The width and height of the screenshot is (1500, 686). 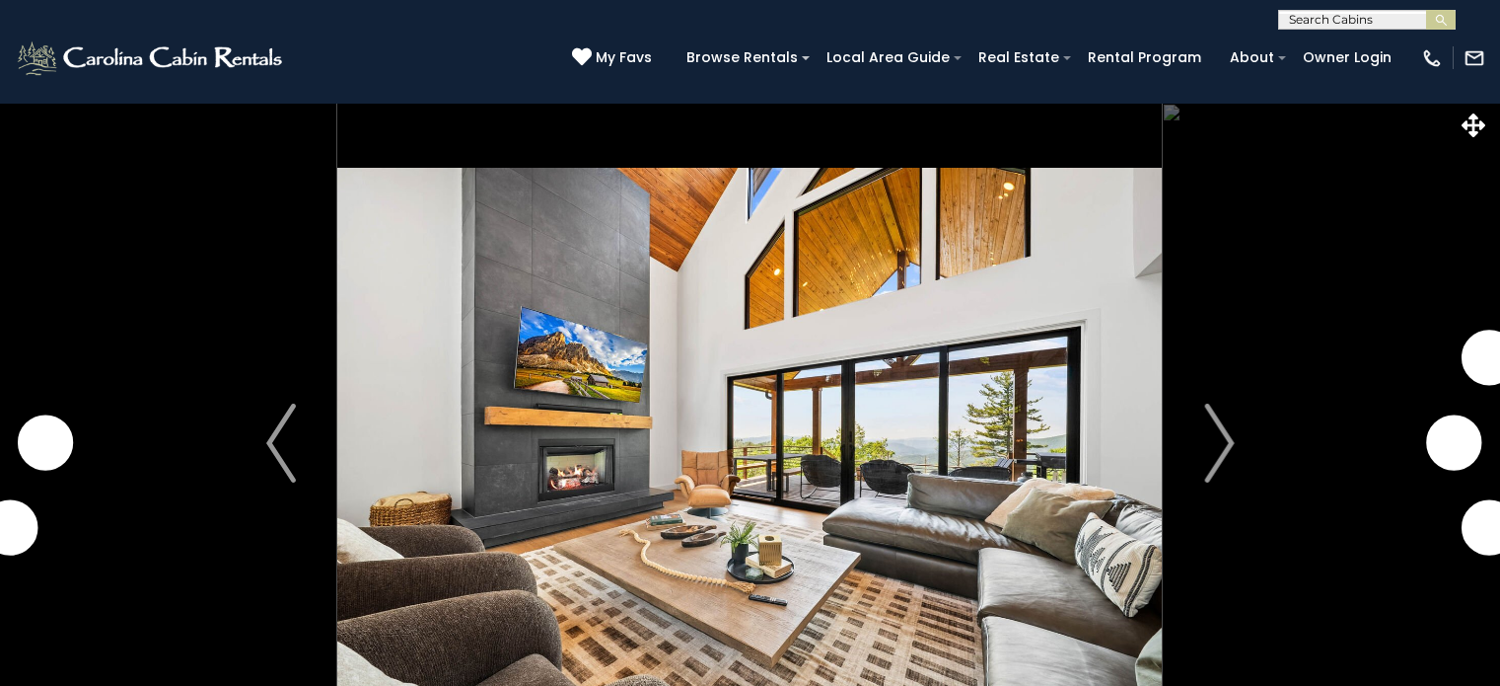 I want to click on a: Real Estate, so click(x=1019, y=57).